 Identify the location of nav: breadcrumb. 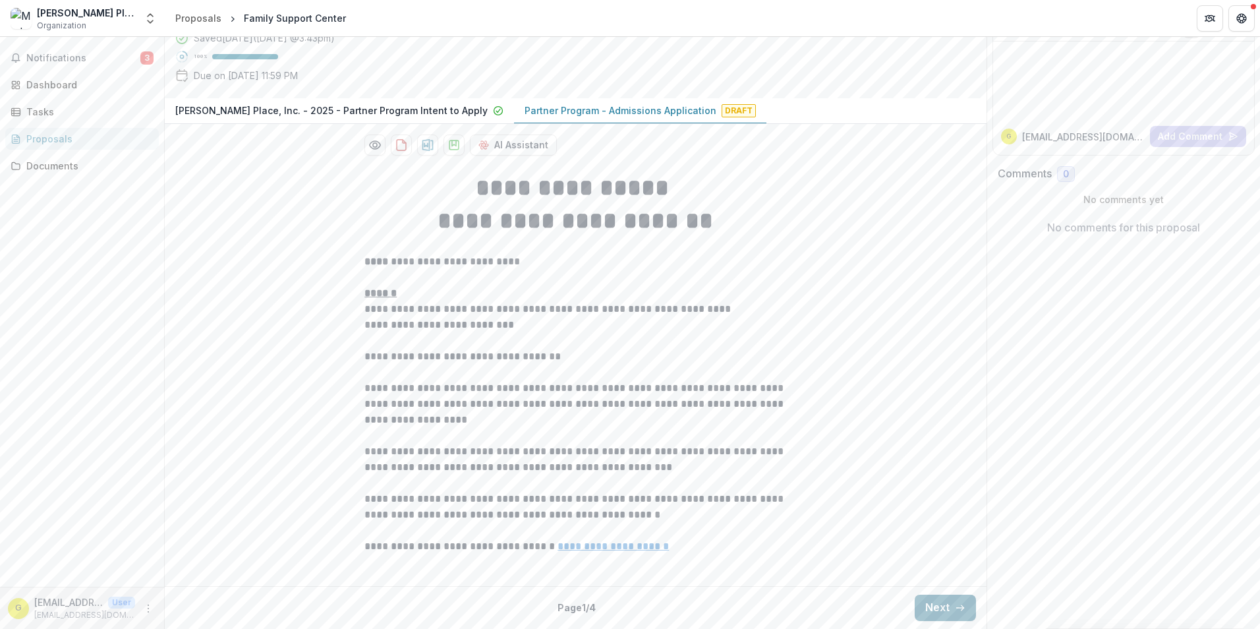
(260, 18).